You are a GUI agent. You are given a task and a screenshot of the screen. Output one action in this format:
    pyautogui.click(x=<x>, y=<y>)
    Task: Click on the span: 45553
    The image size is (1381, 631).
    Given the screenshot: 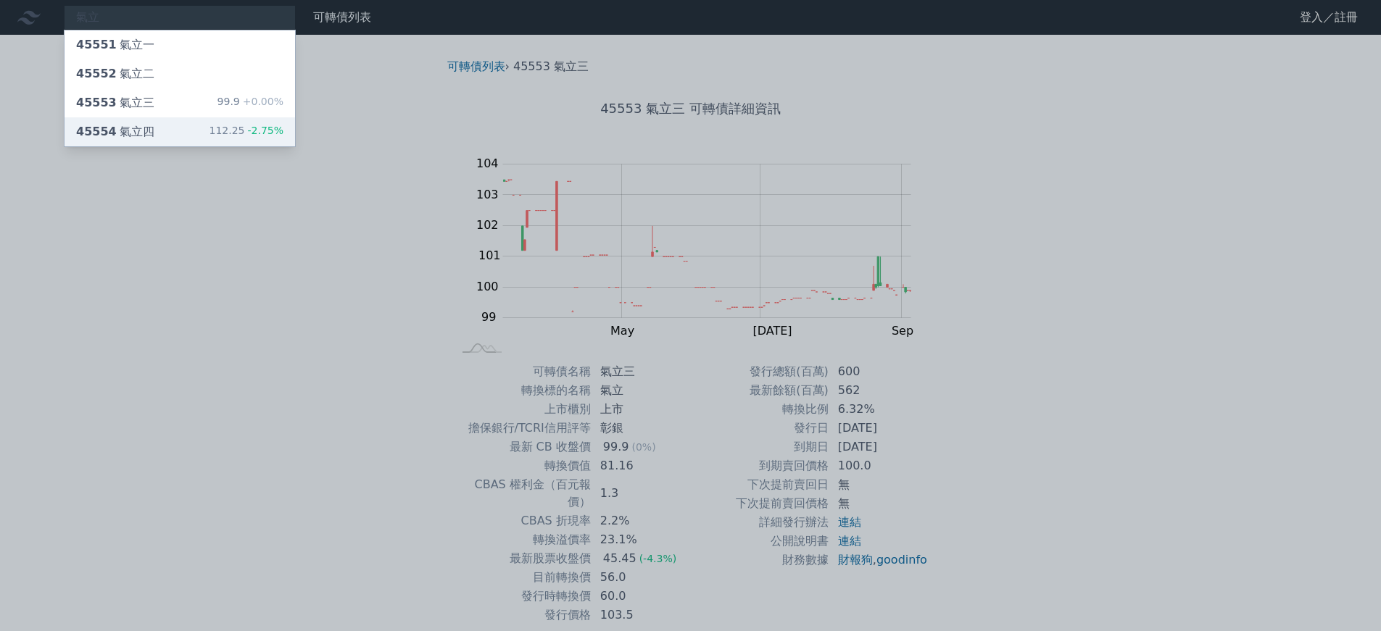 What is the action you would take?
    pyautogui.click(x=96, y=102)
    